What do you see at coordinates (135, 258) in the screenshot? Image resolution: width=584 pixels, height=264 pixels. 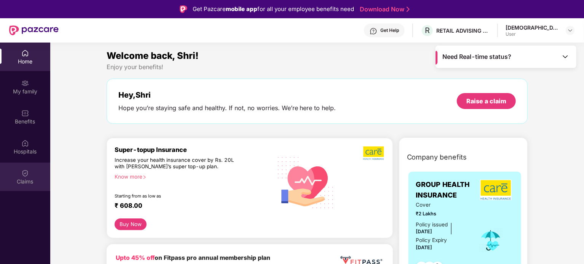 I see `b: Upto 45% off` at bounding box center [135, 258].